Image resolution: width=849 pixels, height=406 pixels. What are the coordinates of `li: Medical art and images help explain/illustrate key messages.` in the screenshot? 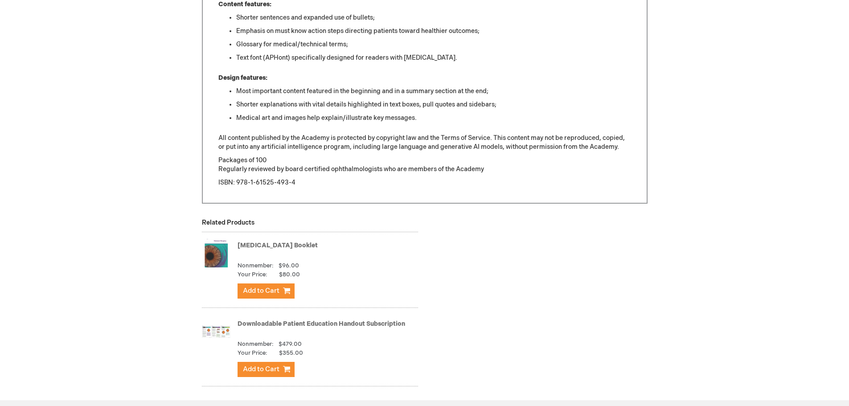 It's located at (434, 118).